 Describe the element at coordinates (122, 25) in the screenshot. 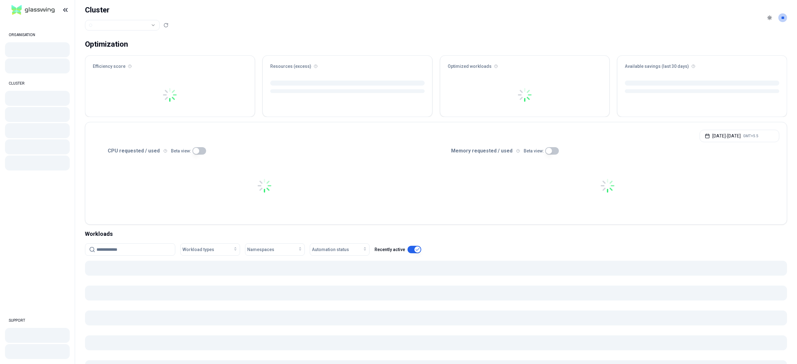

I see `button: Select a value` at that location.